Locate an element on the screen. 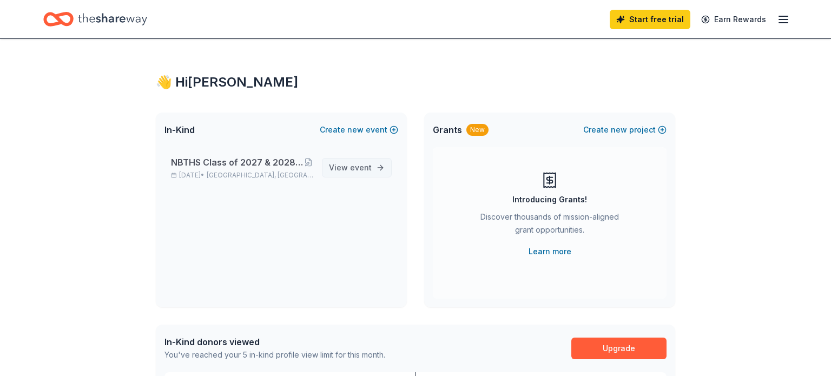  span: In-Kind is located at coordinates (180, 130).